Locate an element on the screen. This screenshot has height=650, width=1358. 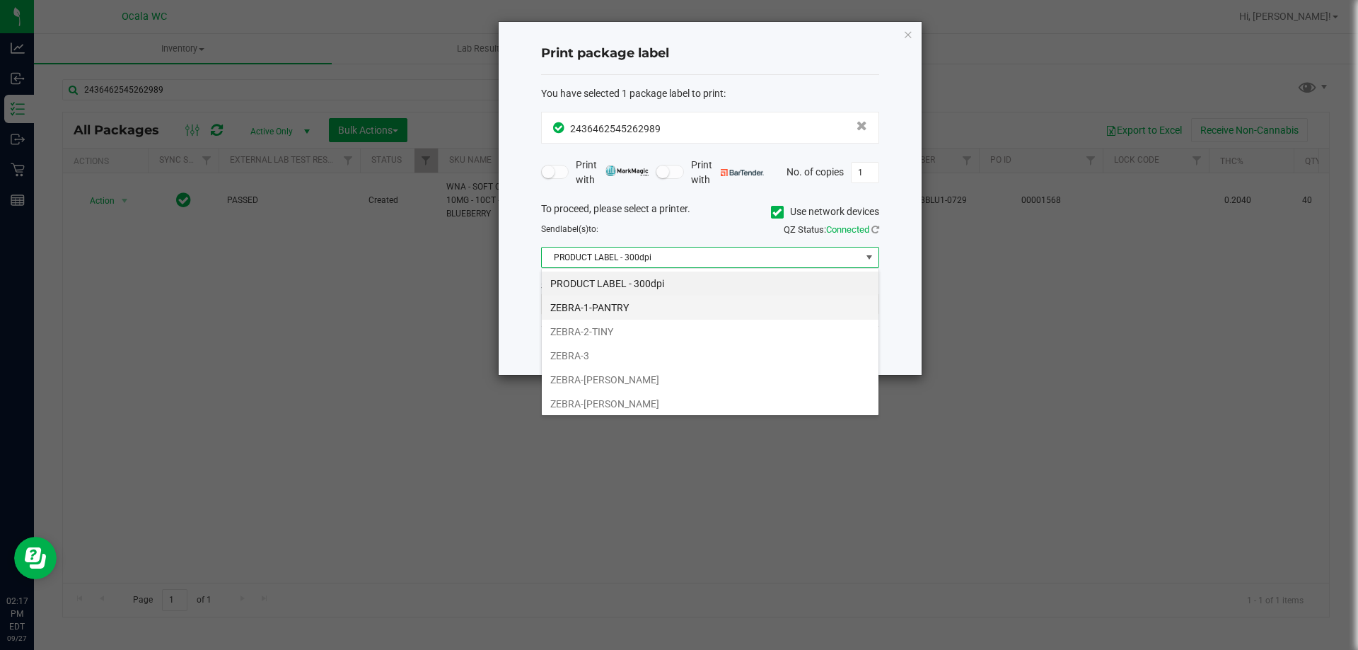
li: ZEBRA-1-PANTRY is located at coordinates (710, 308).